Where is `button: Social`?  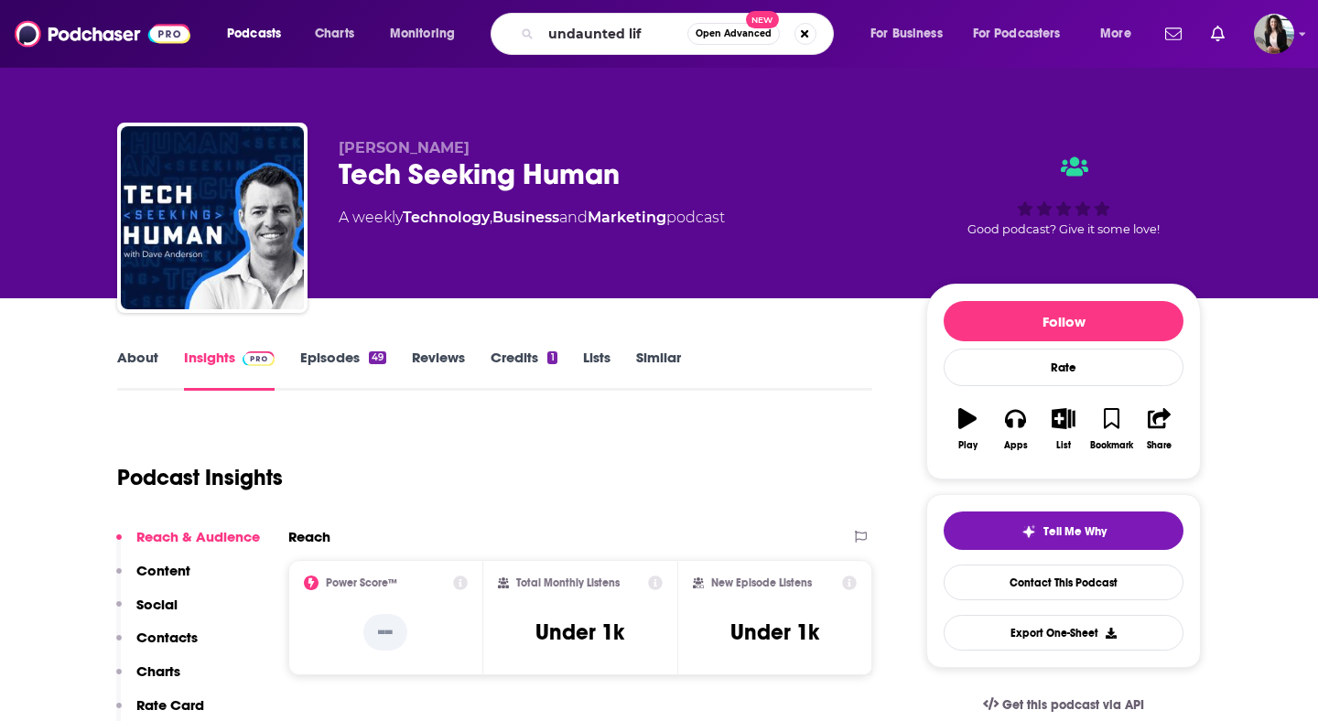 button: Social is located at coordinates (146, 612).